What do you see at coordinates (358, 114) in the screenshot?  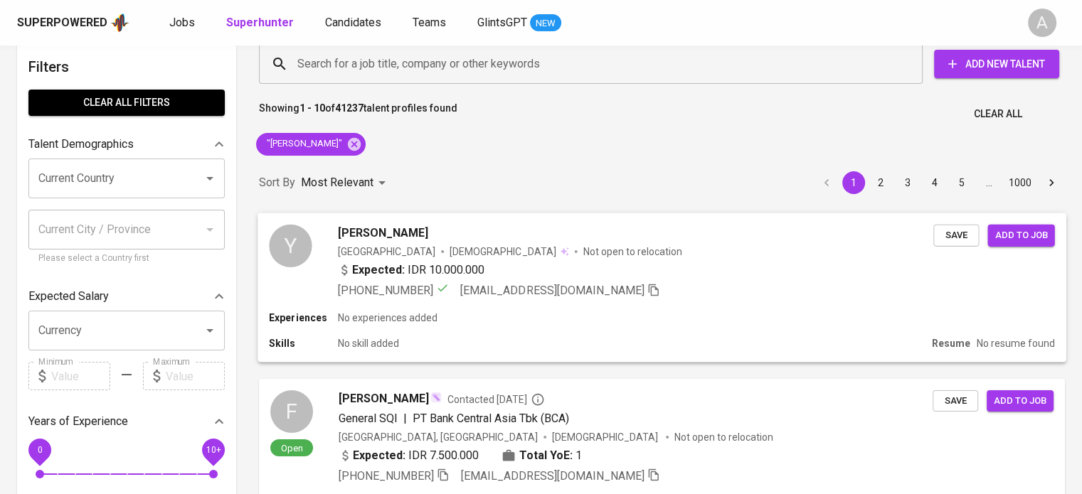 I see `p: Showing of talent profiles found` at bounding box center [358, 114].